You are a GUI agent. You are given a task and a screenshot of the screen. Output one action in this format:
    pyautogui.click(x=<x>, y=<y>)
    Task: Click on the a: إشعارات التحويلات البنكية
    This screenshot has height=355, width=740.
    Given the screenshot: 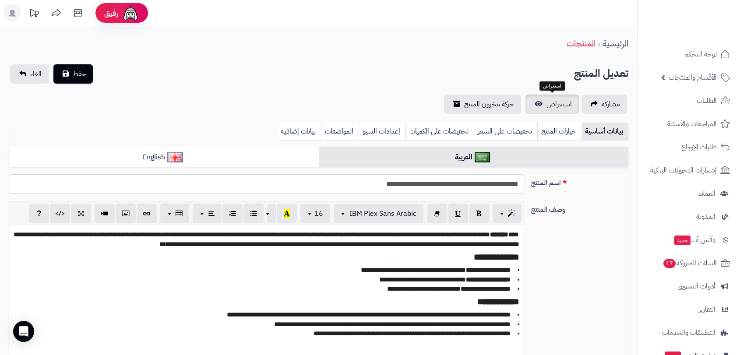 What is the action you would take?
    pyautogui.click(x=689, y=170)
    